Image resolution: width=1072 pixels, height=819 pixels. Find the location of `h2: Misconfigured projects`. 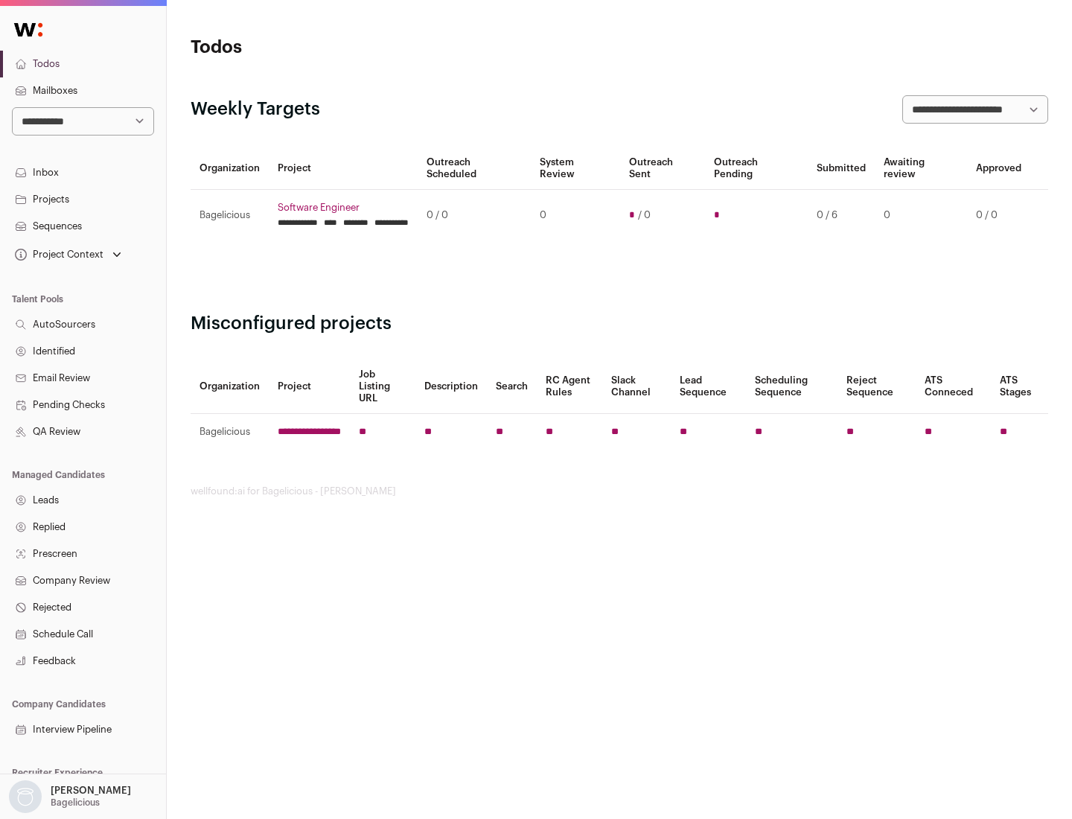

h2: Misconfigured projects is located at coordinates (619, 324).